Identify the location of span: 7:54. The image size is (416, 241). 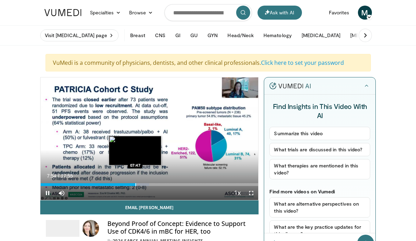
(51, 176).